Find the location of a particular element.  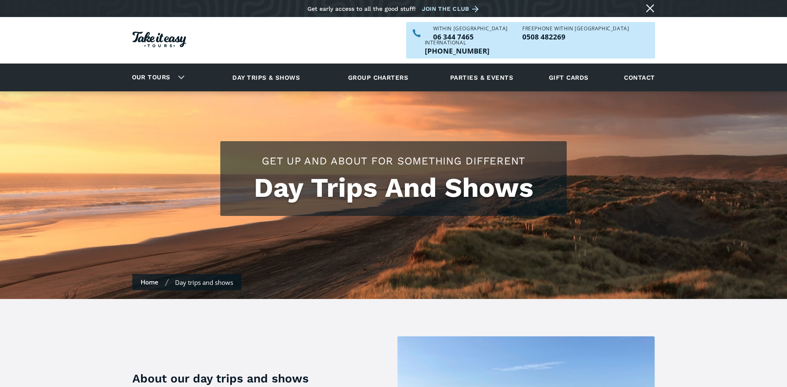

a: Our tours is located at coordinates (151, 77).